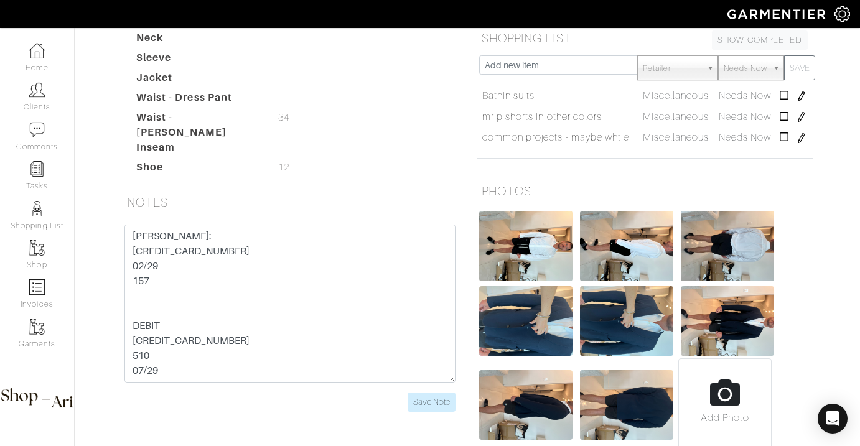 This screenshot has width=860, height=446. What do you see at coordinates (832, 419) in the screenshot?
I see `div: Open Intercom Messenger` at bounding box center [832, 419].